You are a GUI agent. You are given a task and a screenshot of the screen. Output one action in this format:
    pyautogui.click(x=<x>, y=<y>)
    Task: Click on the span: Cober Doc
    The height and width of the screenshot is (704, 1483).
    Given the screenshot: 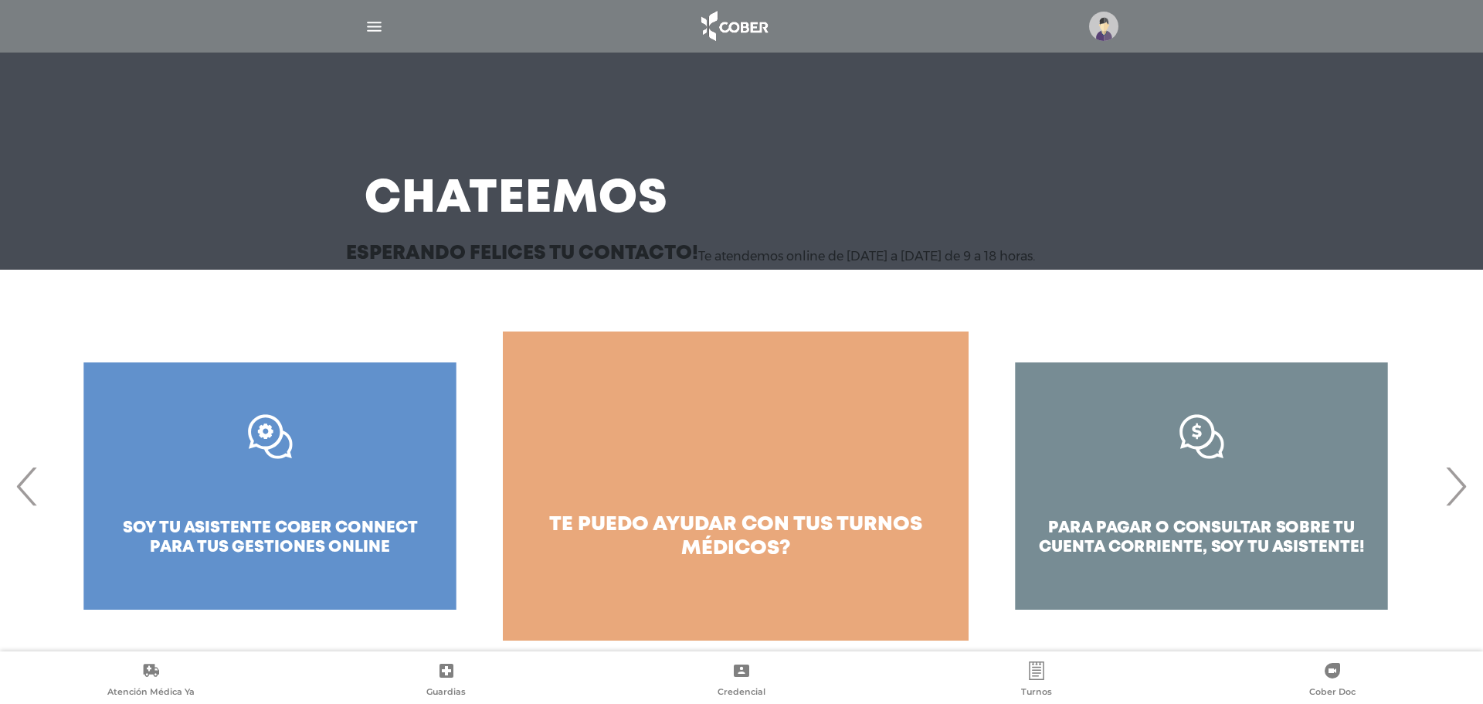 What is the action you would take?
    pyautogui.click(x=1332, y=693)
    